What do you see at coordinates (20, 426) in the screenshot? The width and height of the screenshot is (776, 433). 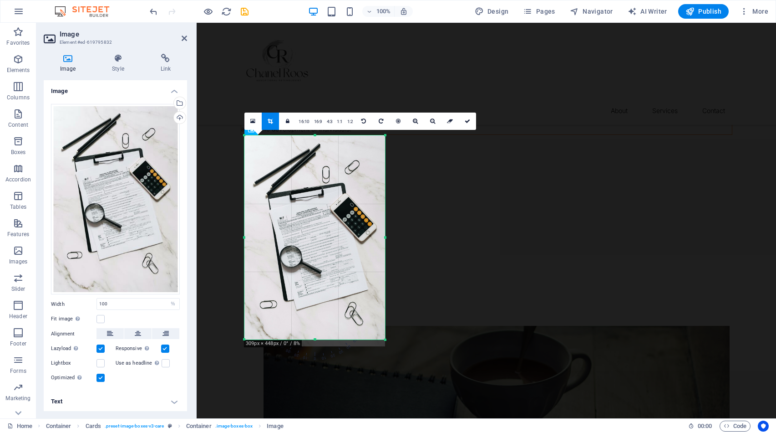 I see `a: Click to cancel selection. Double-click to open Pages` at bounding box center [20, 426].